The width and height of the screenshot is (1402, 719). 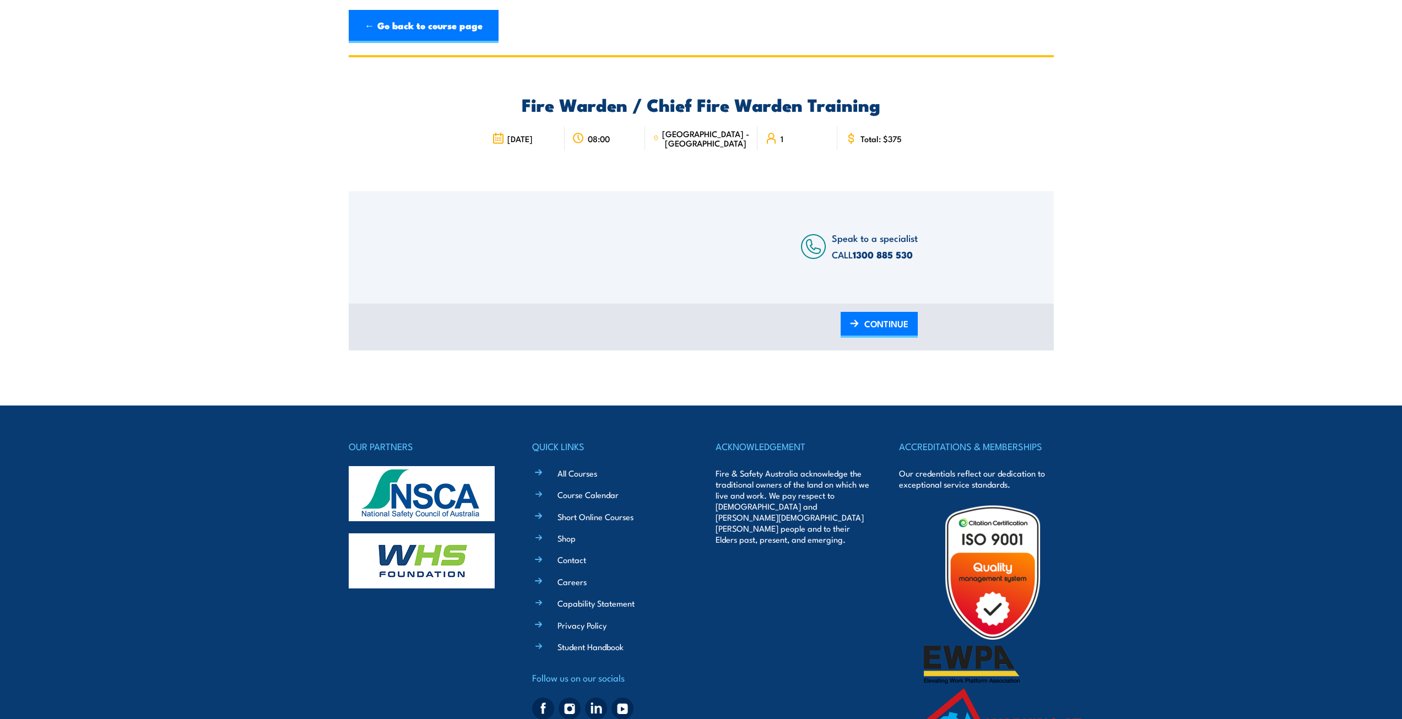 What do you see at coordinates (421, 561) in the screenshot?
I see `img: whs-logo-footer` at bounding box center [421, 561].